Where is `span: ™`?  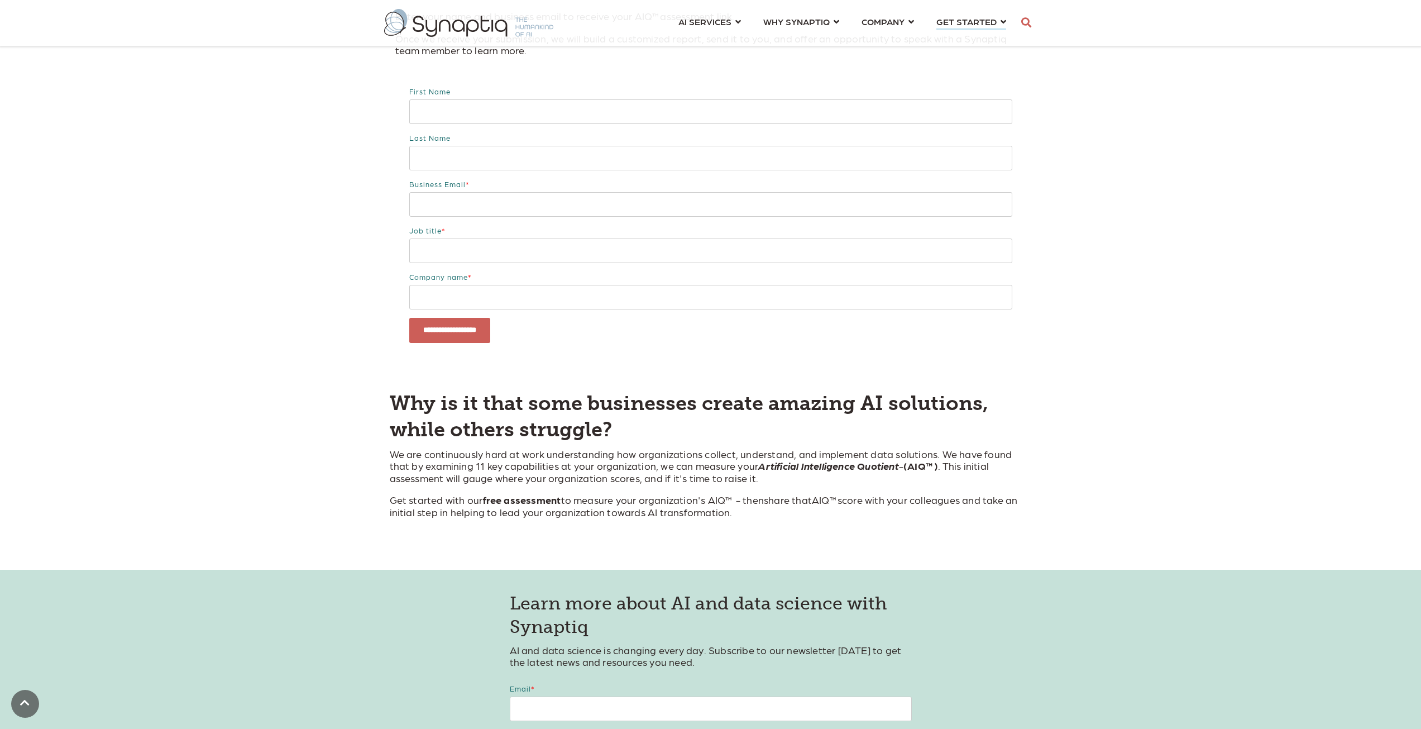
span: ™ is located at coordinates (834, 499).